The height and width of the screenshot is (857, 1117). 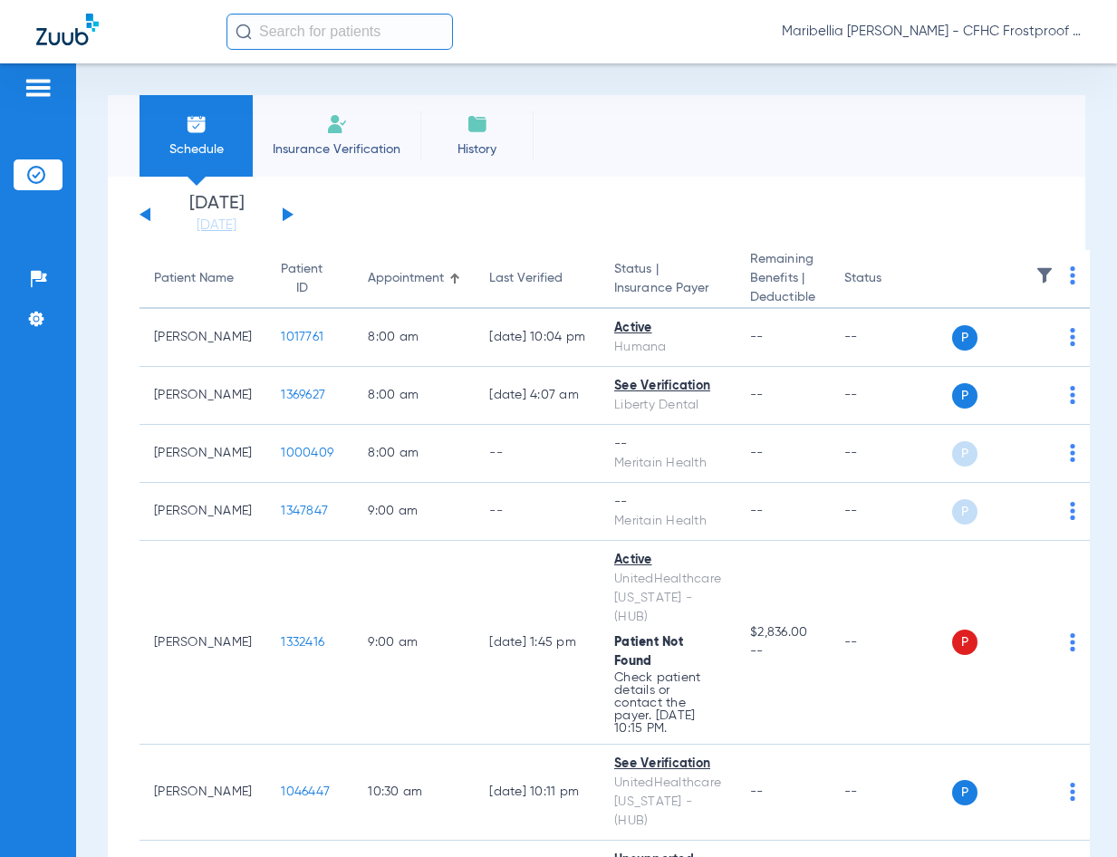 I want to click on span: 1369627, so click(x=303, y=395).